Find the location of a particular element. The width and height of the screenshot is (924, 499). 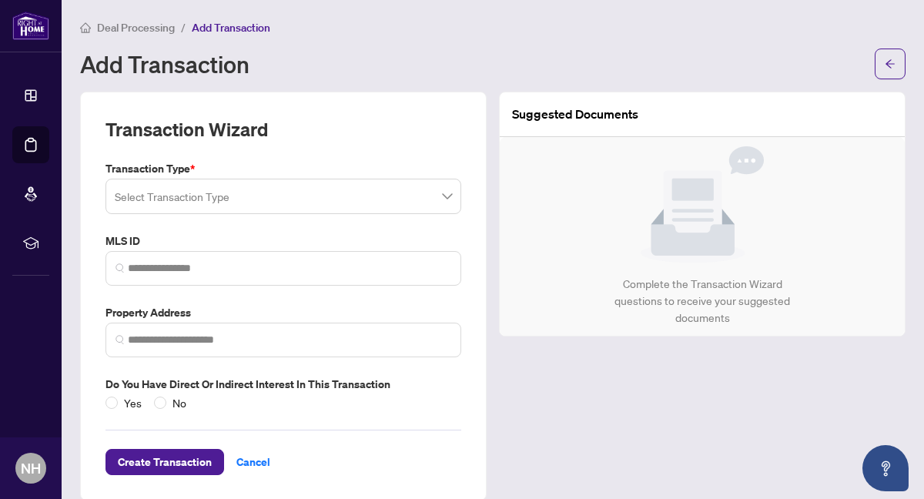

label: Do you have direct or indirect interest in this transaction is located at coordinates (283, 384).